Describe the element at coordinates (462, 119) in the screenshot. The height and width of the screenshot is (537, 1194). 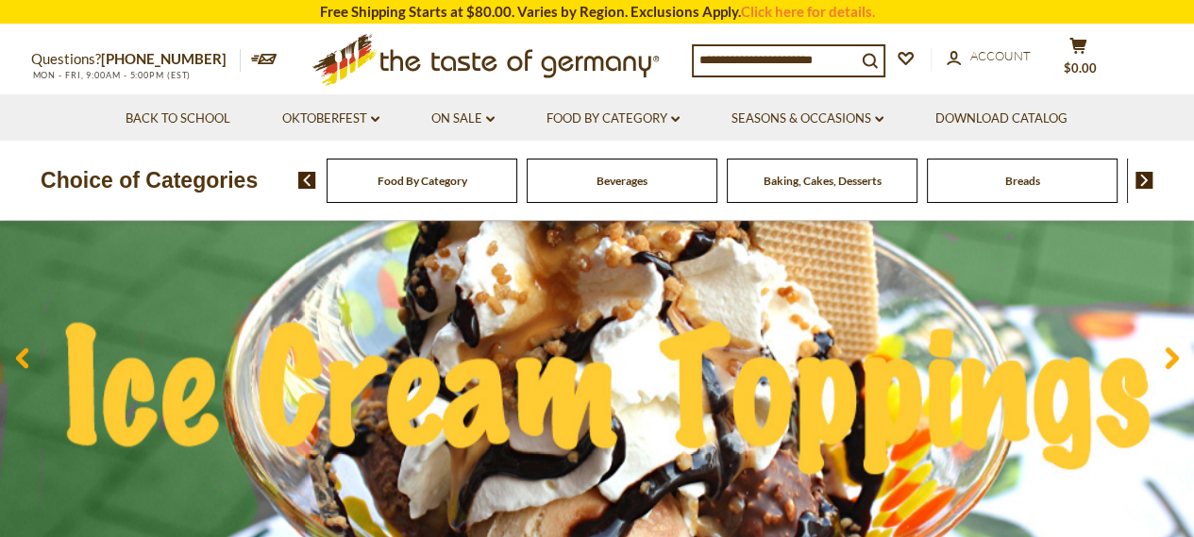
I see `a: On Sale` at that location.